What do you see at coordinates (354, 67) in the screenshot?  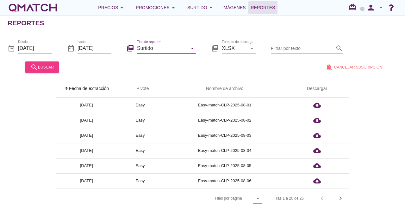 I see `button: Cancelar suscripción` at bounding box center [354, 67].